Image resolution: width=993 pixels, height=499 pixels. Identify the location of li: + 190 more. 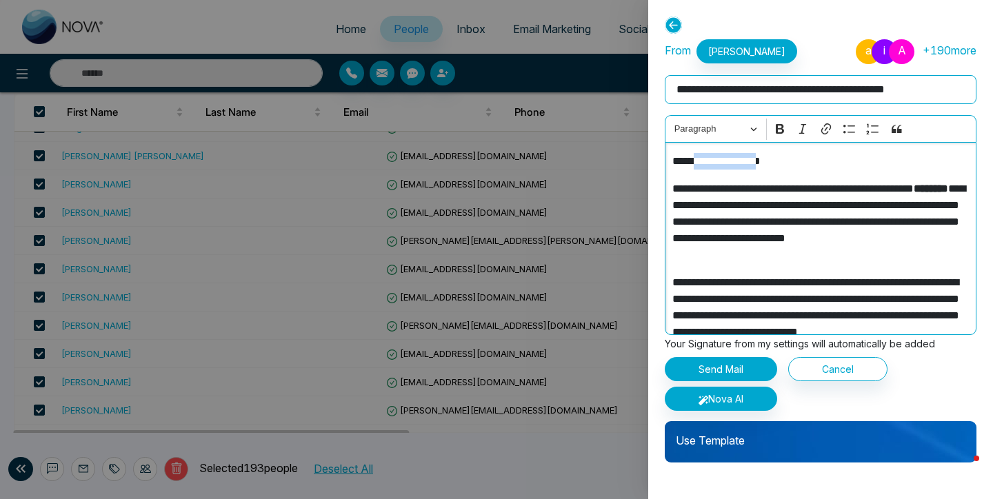
(950, 50).